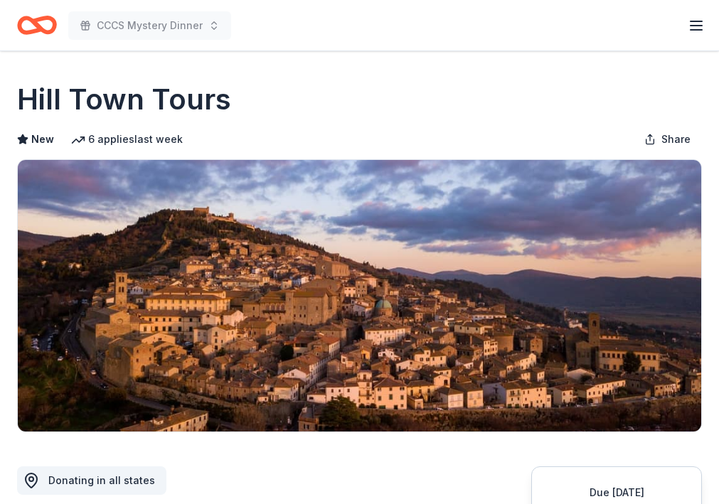 The image size is (719, 504). I want to click on span: New, so click(43, 139).